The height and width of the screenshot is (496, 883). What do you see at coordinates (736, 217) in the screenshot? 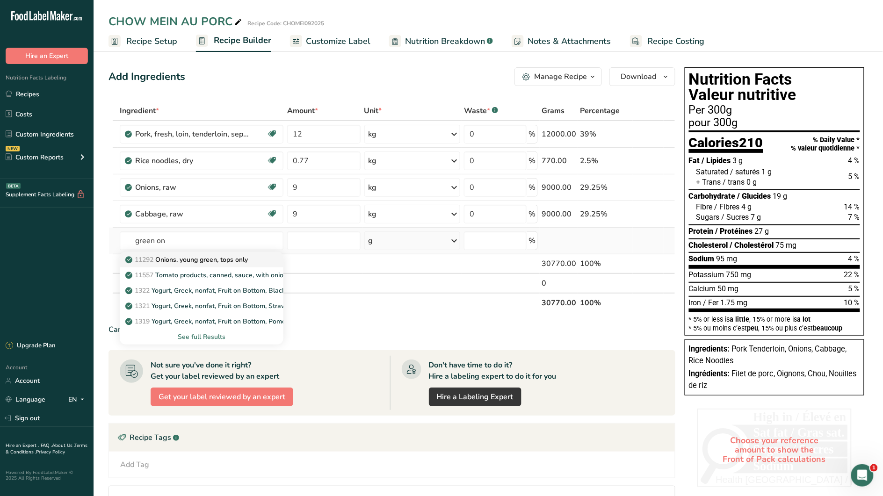
I see `span: / Sucres` at bounding box center [736, 217].